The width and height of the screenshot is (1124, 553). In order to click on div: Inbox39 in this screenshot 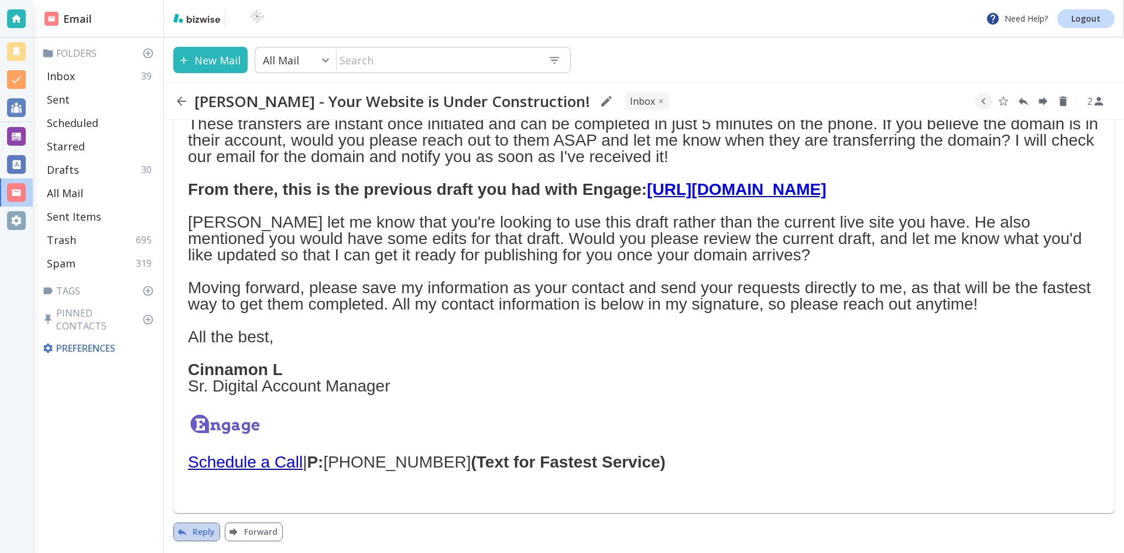, I will do `click(100, 76)`.